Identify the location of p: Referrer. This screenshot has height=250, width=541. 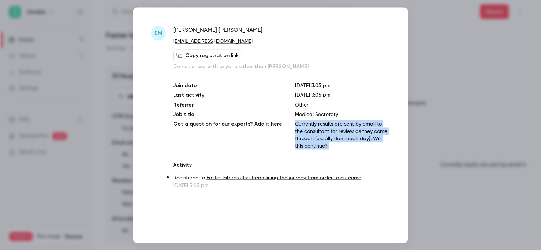
(228, 105).